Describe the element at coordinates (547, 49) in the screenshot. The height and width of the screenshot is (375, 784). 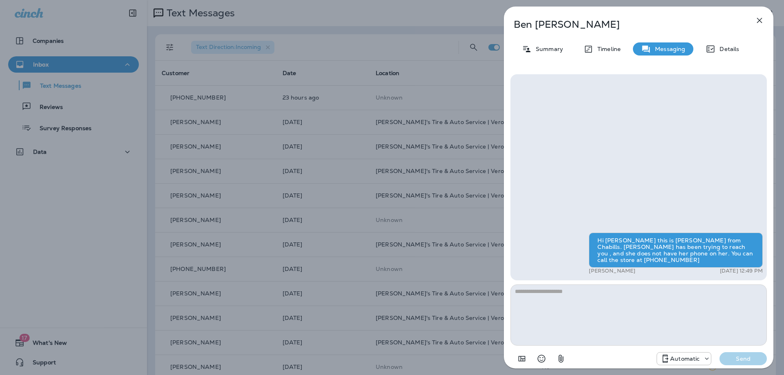
I see `p: Summary` at that location.